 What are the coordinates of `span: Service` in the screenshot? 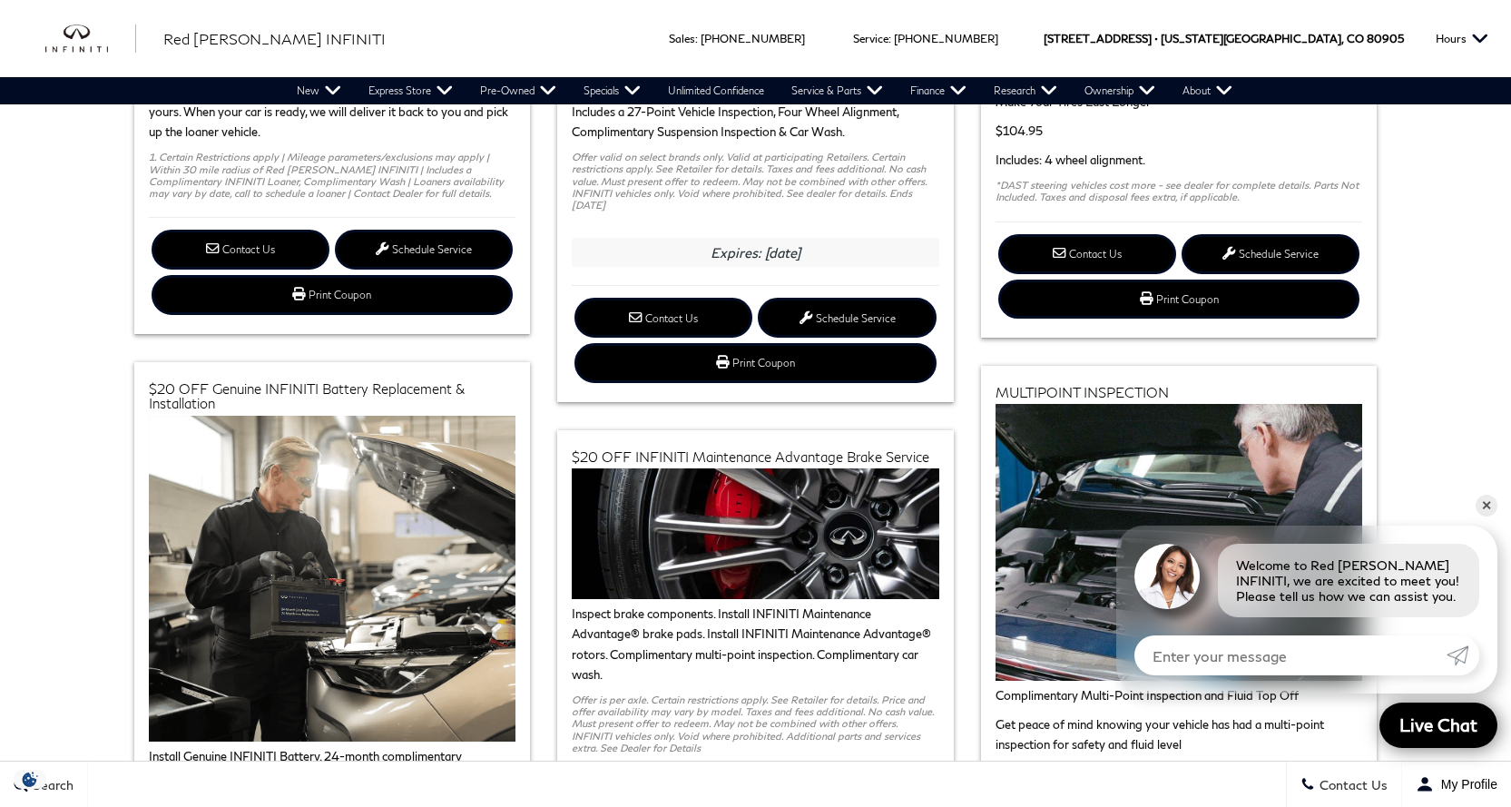 It's located at (870, 38).